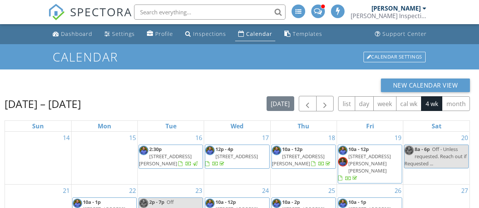 This screenshot has height=208, width=479. I want to click on a: Calendar, so click(255, 34).